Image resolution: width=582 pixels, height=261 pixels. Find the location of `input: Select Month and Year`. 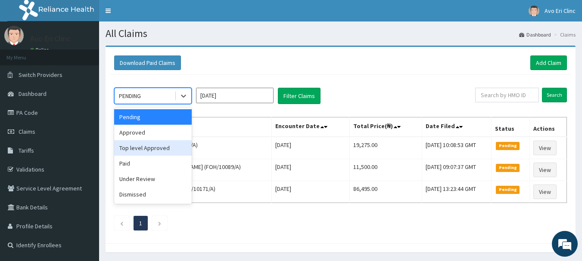

input: Select Month and Year is located at coordinates (235, 96).